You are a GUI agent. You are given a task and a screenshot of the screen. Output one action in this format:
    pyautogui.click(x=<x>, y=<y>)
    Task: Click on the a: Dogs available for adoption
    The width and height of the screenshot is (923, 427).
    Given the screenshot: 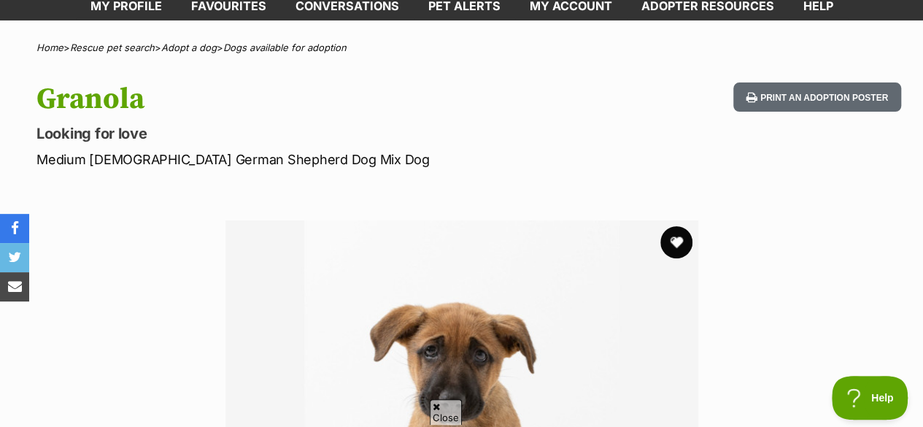 What is the action you would take?
    pyautogui.click(x=285, y=47)
    